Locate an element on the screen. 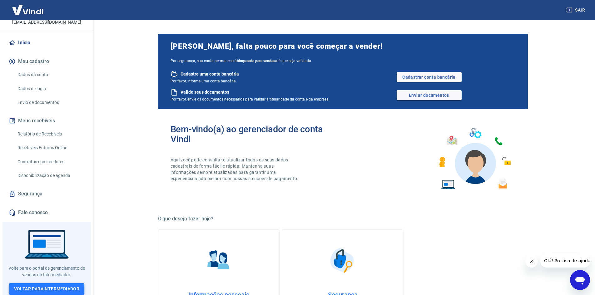  h2: Bem-vindo(a) ao gerenciador de conta Vindi is located at coordinates (257, 134).